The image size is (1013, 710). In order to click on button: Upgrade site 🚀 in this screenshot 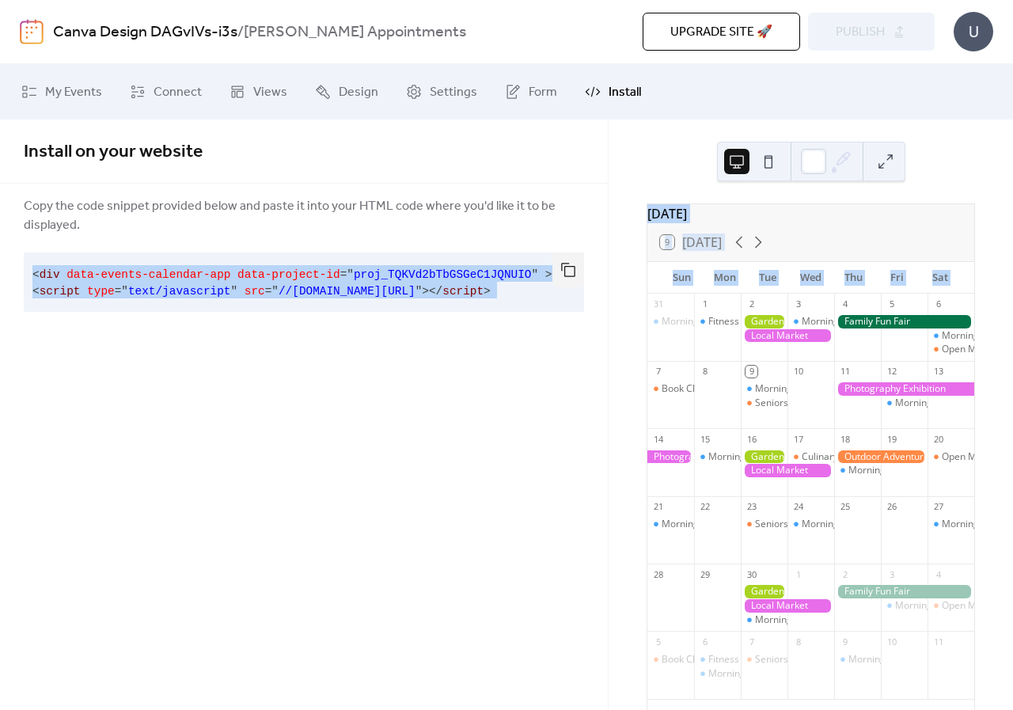, I will do `click(721, 32)`.